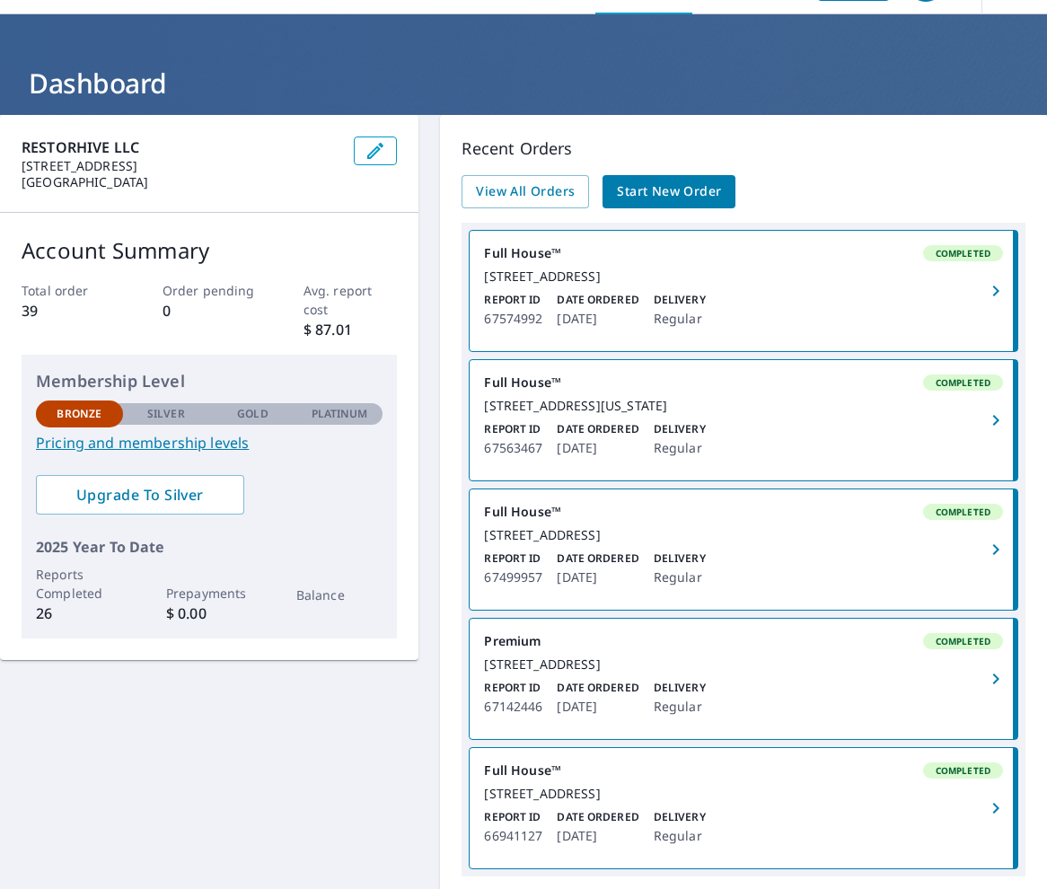  Describe the element at coordinates (669, 191) in the screenshot. I see `a: Start New Order` at that location.